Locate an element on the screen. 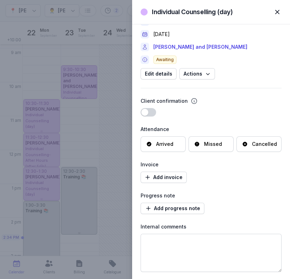 This screenshot has width=290, height=279. div: Attendance is located at coordinates (211, 129).